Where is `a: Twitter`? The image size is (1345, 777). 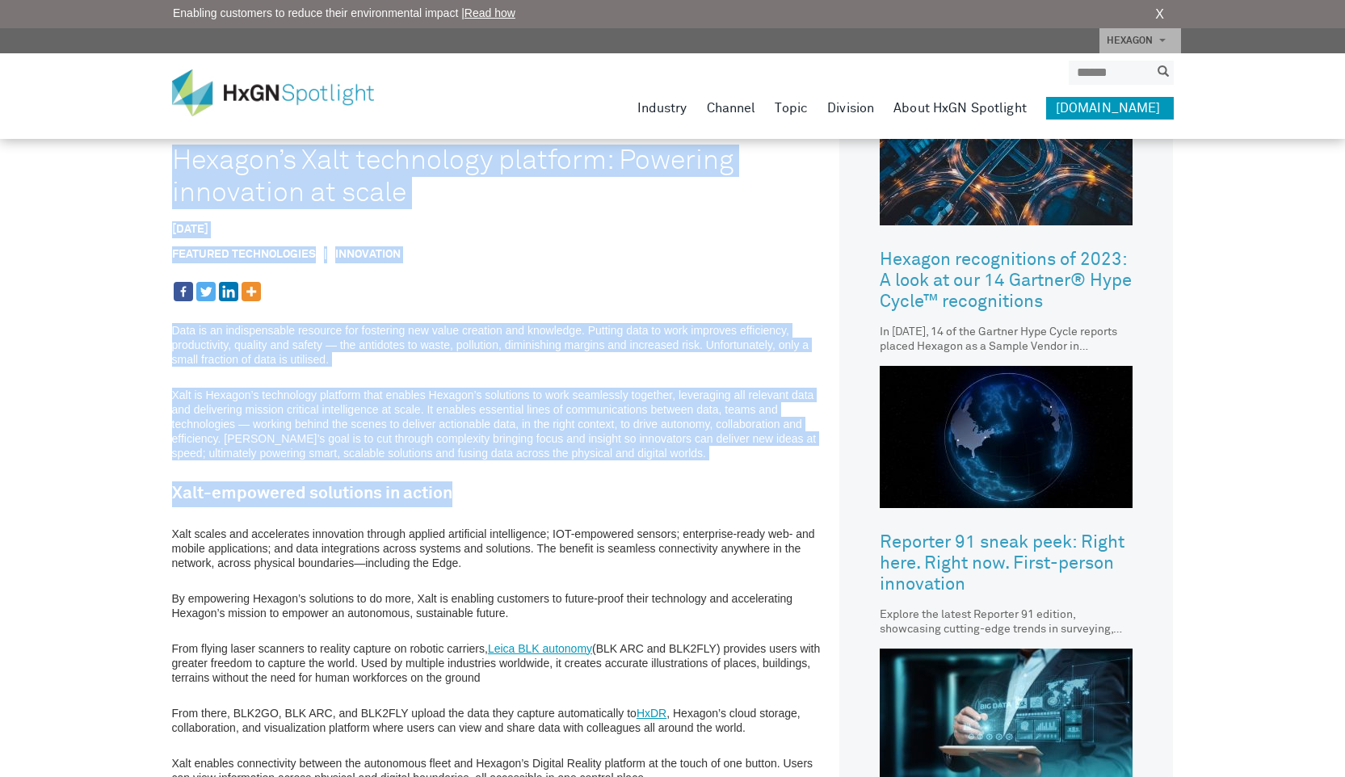 a: Twitter is located at coordinates (206, 292).